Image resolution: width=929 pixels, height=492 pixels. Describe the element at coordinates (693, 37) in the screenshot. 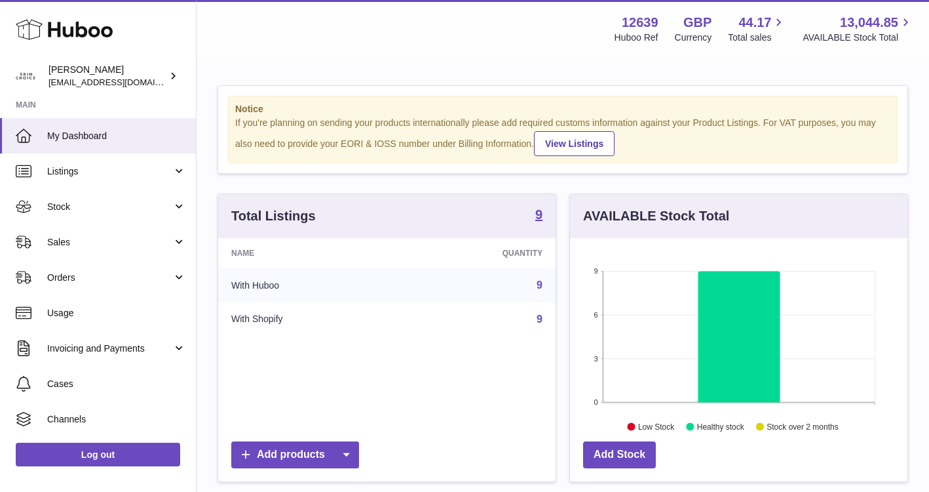

I see `div: Currency` at that location.